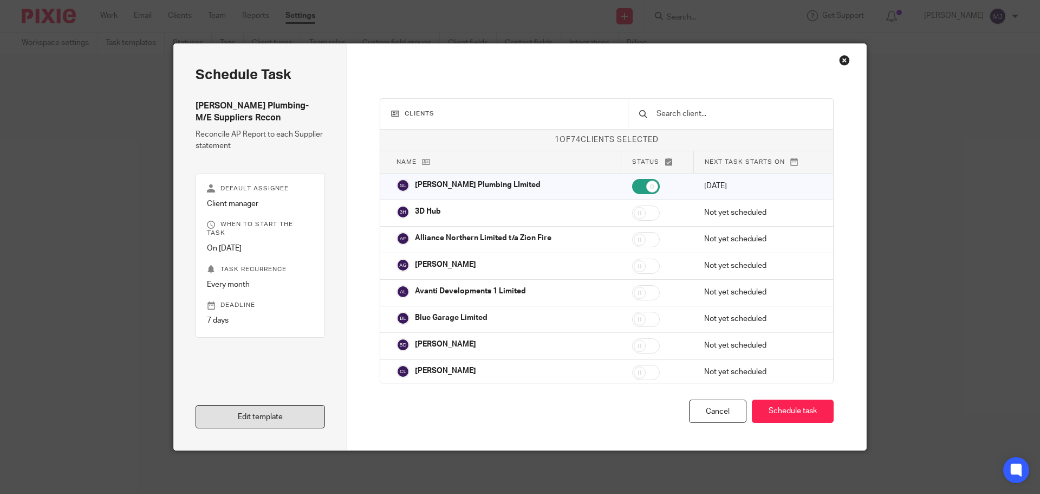  What do you see at coordinates (428, 211) in the screenshot?
I see `p: 3D Hub` at bounding box center [428, 211].